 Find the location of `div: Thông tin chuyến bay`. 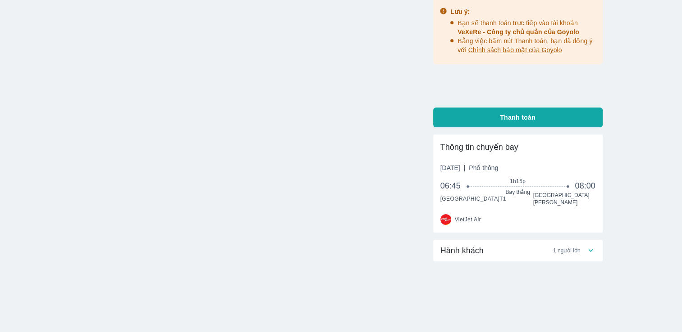

div: Thông tin chuyến bay is located at coordinates (518, 147).